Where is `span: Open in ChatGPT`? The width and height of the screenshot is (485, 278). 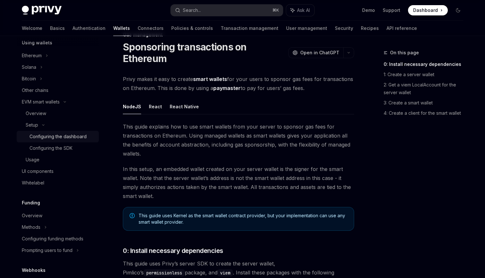
span: Open in ChatGPT is located at coordinates (320, 53).